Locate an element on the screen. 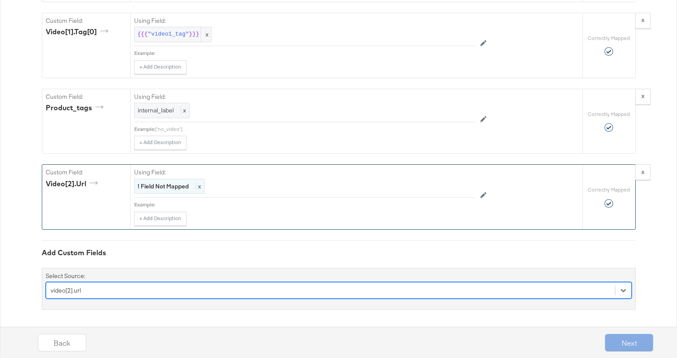 Image resolution: width=677 pixels, height=358 pixels. span: internal_label is located at coordinates (156, 110).